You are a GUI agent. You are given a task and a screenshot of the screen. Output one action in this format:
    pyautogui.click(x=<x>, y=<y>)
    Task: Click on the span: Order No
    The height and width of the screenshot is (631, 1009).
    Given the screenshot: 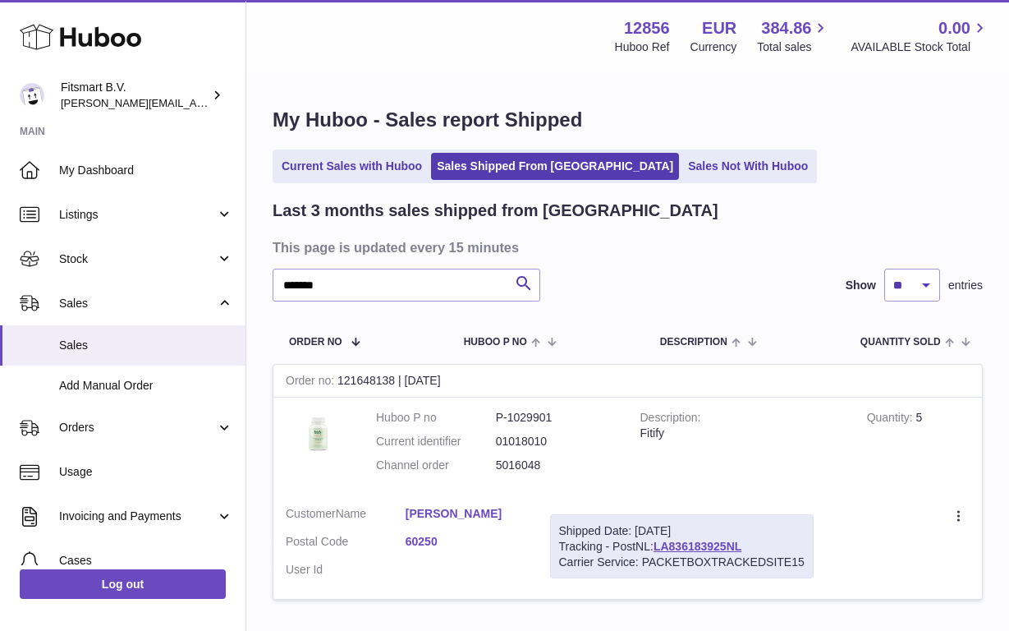 What is the action you would take?
    pyautogui.click(x=315, y=342)
    